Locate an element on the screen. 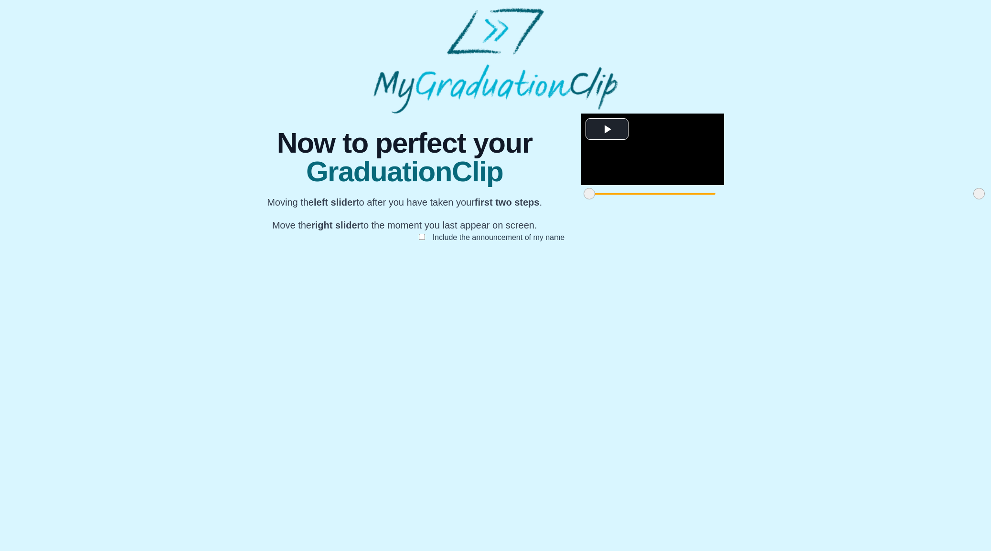 This screenshot has height=551, width=991. div: Video Player is located at coordinates (652, 149).